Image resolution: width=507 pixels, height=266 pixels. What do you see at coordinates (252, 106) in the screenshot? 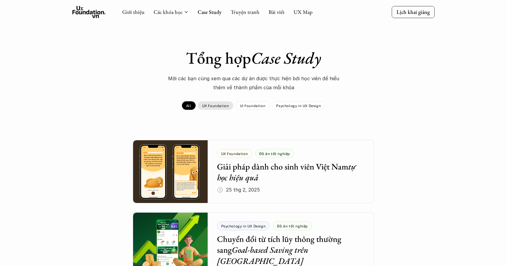
I see `p: UI Foundation` at bounding box center [252, 106].